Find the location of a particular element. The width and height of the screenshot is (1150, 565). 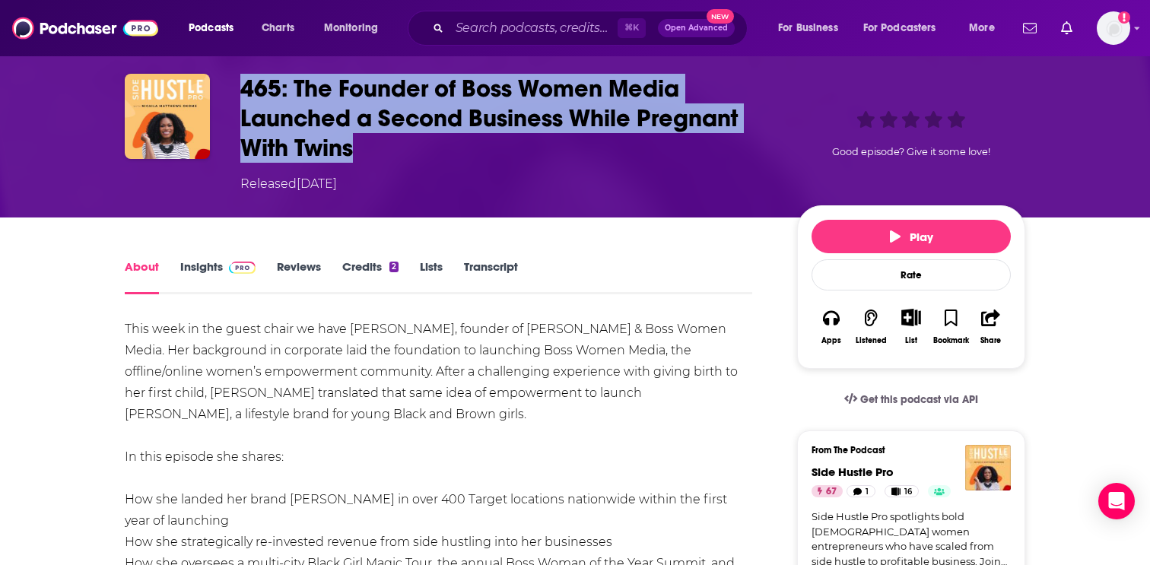

a: 16 is located at coordinates (901, 491).